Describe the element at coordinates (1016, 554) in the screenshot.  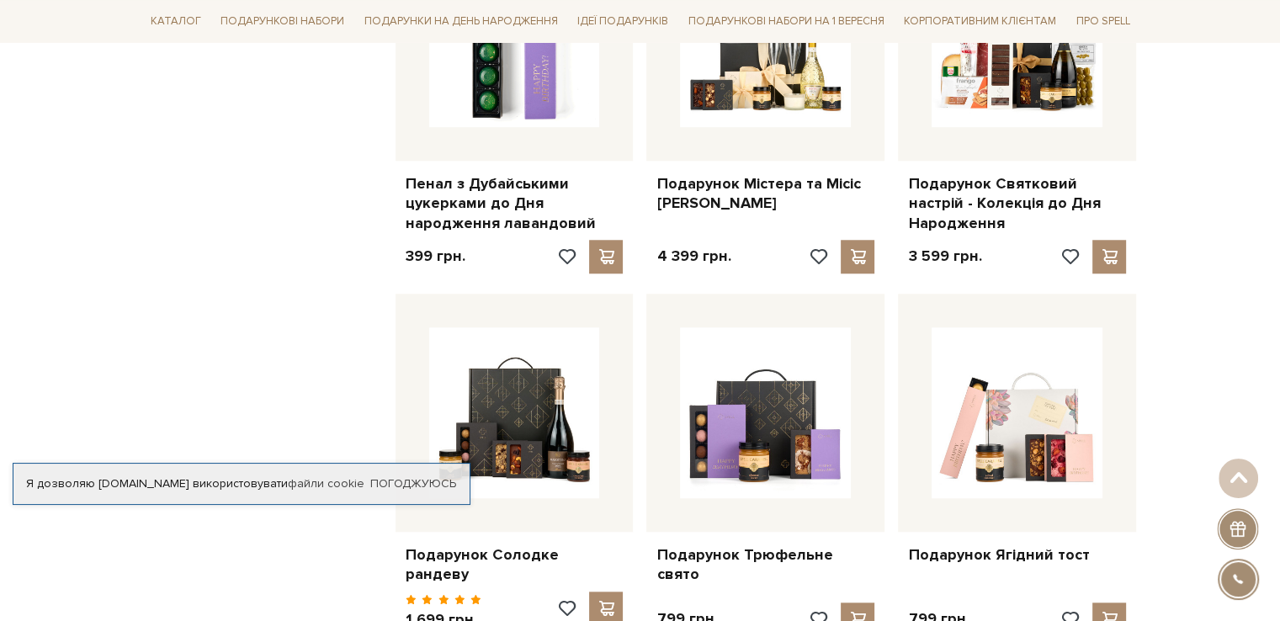
I see `a: Подарунок Ягідний тост` at that location.